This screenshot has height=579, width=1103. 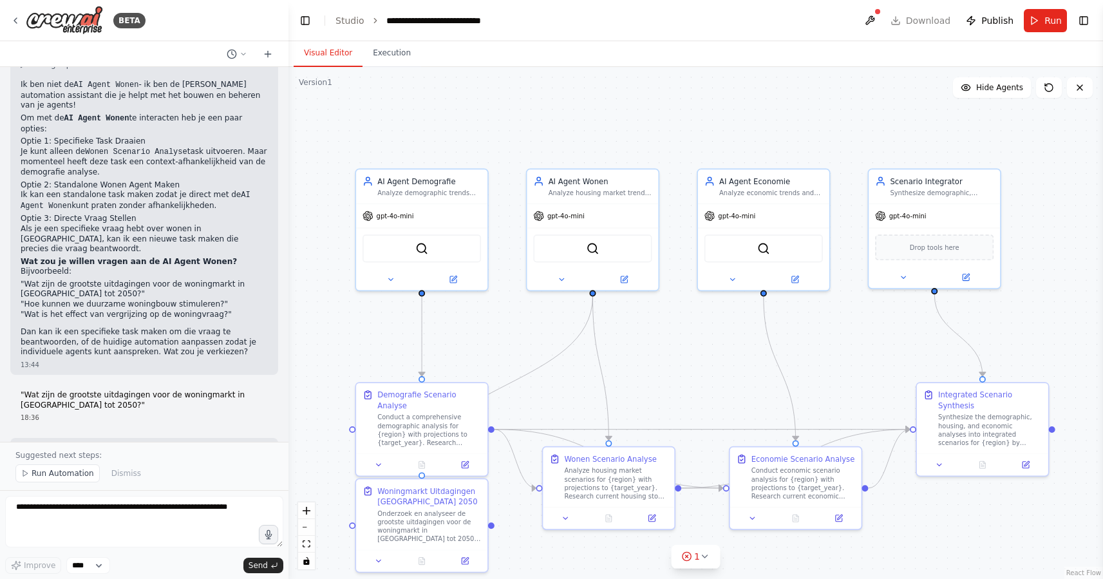 I want to click on div: Conduct a comprehensive demographic analysis for {region} with projections to {target_year}. Rese..., so click(x=429, y=429).